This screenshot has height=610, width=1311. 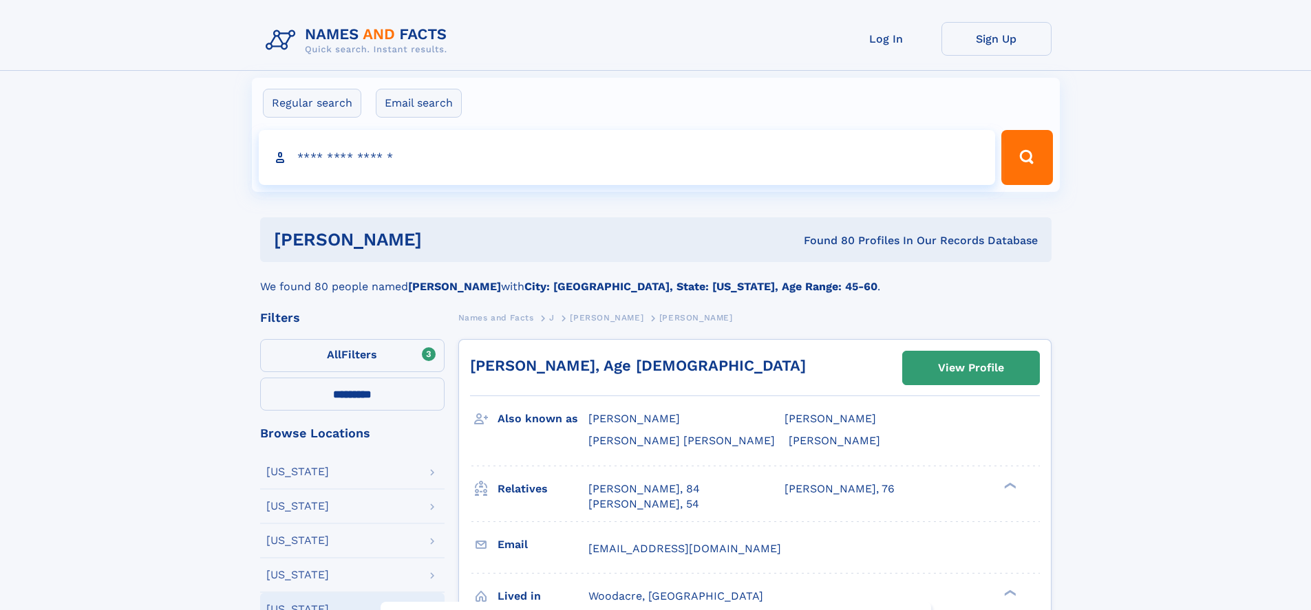 What do you see at coordinates (334, 354) in the screenshot?
I see `span: All` at bounding box center [334, 354].